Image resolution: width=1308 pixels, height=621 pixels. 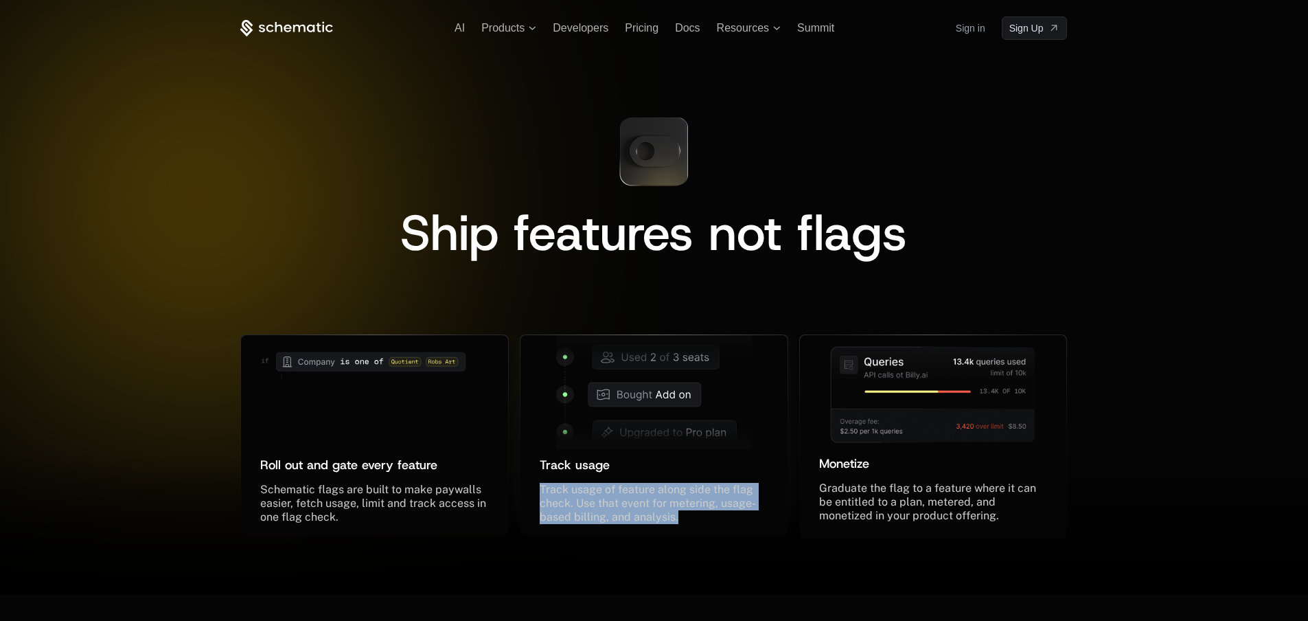 What do you see at coordinates (641, 27) in the screenshot?
I see `a: Pricing` at bounding box center [641, 27].